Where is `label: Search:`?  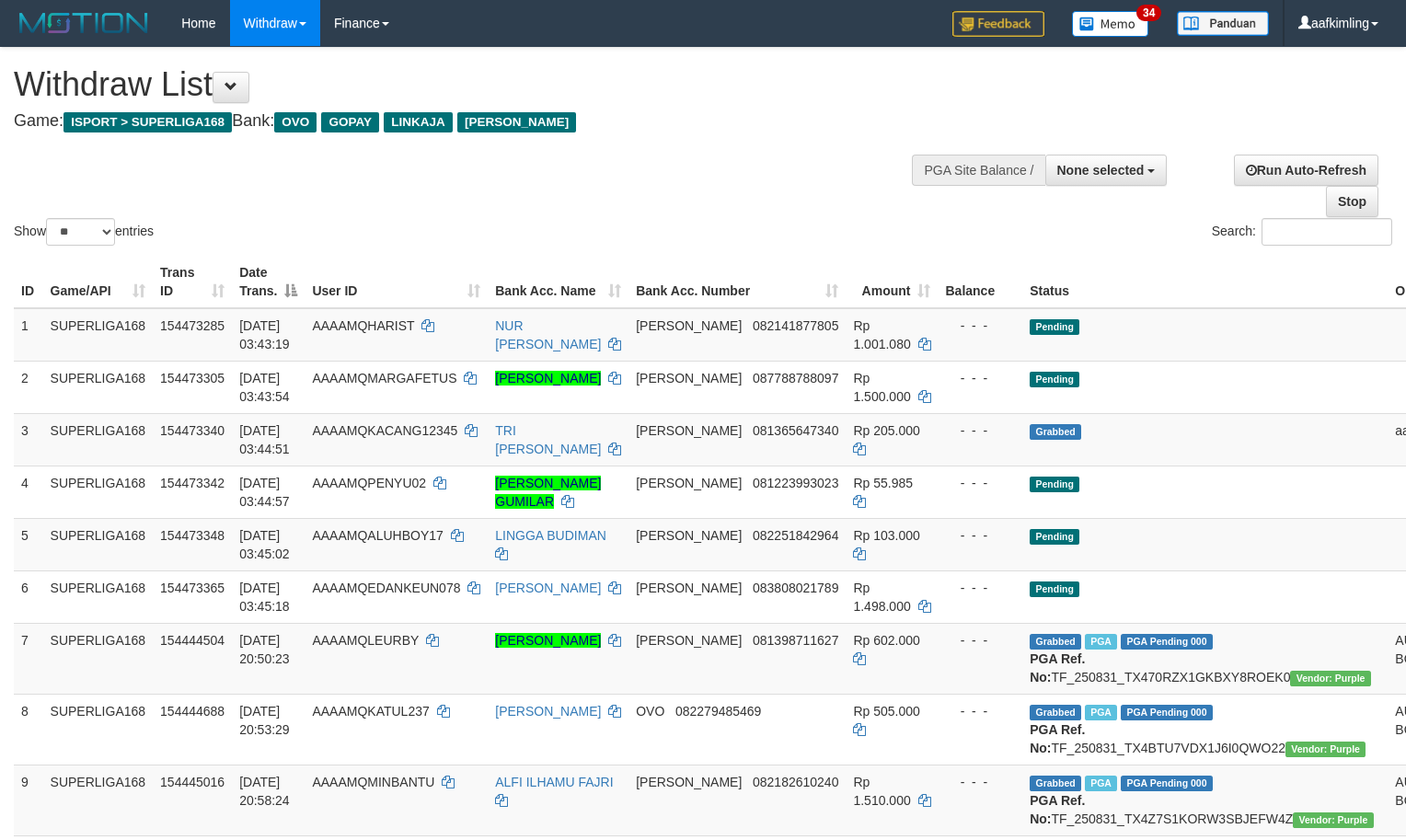
label: Search: is located at coordinates (1302, 232).